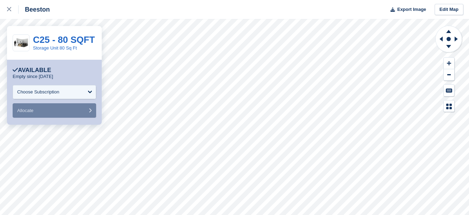  Describe the element at coordinates (449, 63) in the screenshot. I see `button: Zoom In` at that location.